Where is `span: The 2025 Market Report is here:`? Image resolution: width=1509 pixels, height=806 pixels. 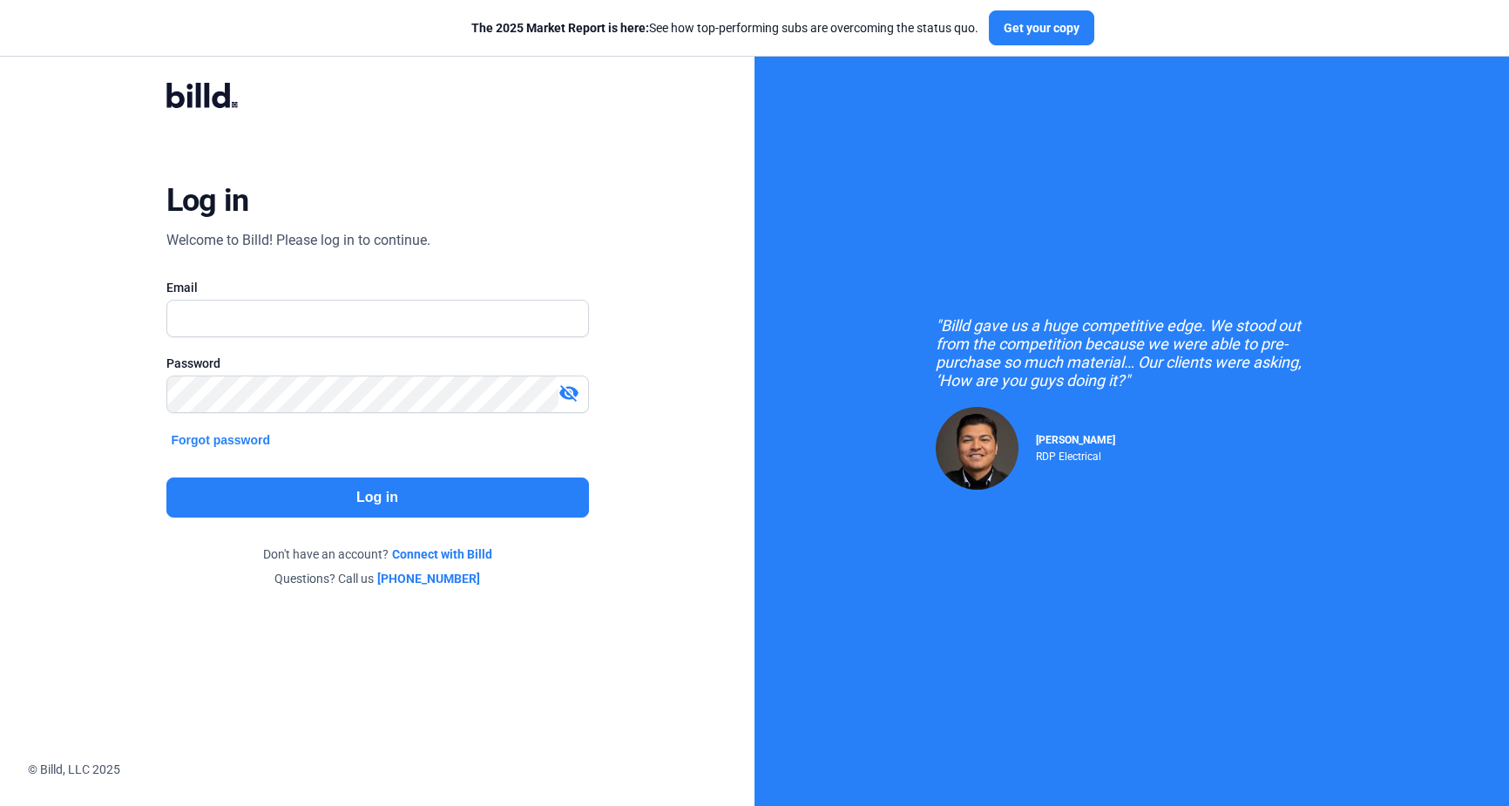 span: The 2025 Market Report is here: is located at coordinates (560, 28).